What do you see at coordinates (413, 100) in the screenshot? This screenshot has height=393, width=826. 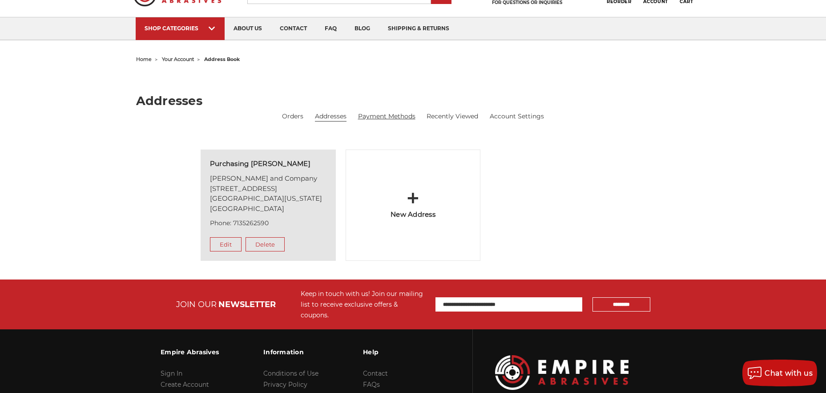 I see `h2: Addresses` at bounding box center [413, 100].